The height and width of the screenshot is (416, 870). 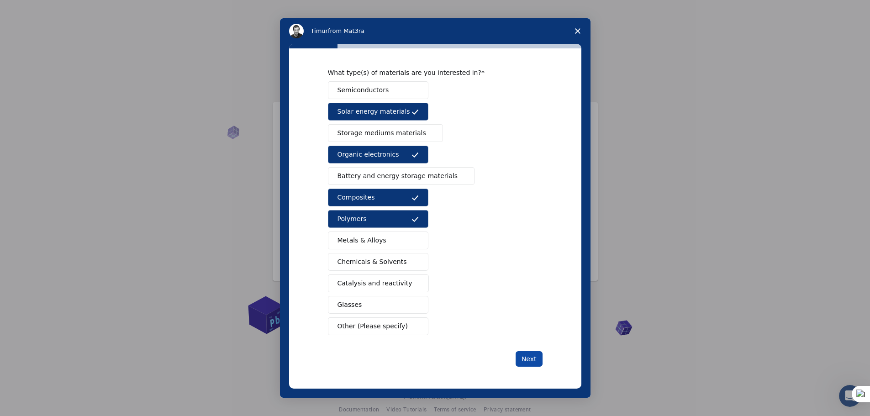 I want to click on button: Polymers, so click(x=378, y=219).